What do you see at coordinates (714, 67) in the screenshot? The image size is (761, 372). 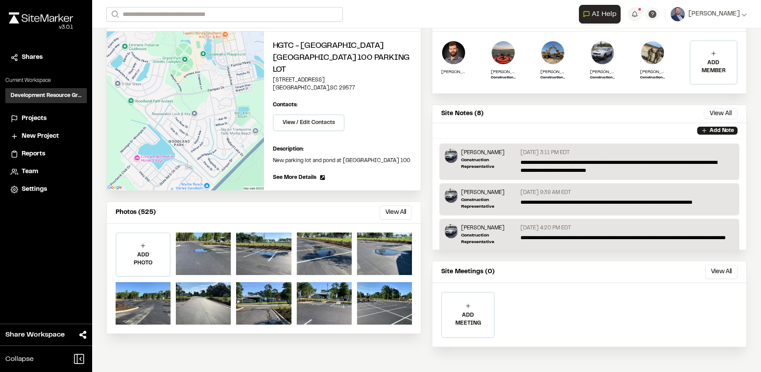 I see `p: ADD MEMBER` at bounding box center [714, 67].